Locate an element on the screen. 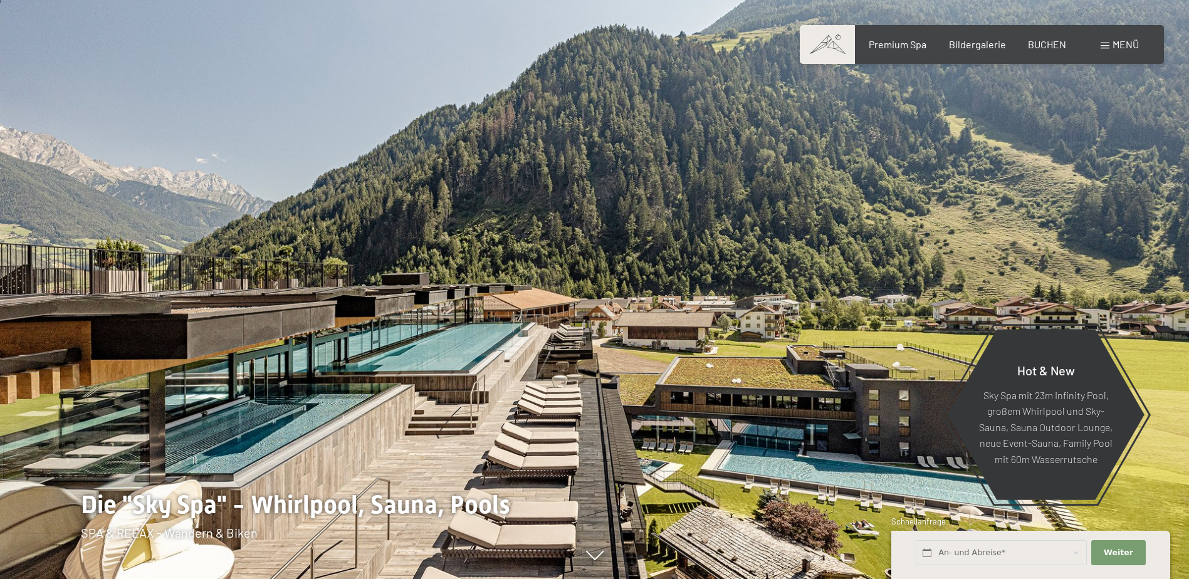  button: Weiter is located at coordinates (1118, 553).